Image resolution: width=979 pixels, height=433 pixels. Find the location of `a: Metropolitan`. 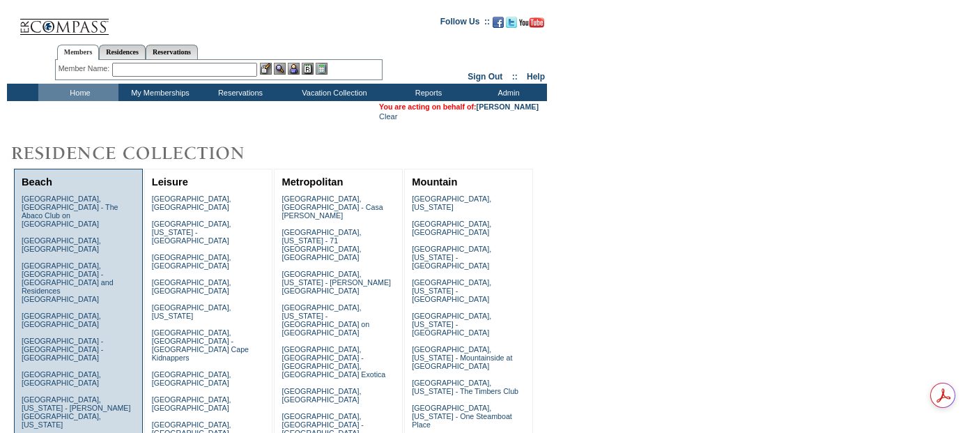

a: Metropolitan is located at coordinates (312, 182).